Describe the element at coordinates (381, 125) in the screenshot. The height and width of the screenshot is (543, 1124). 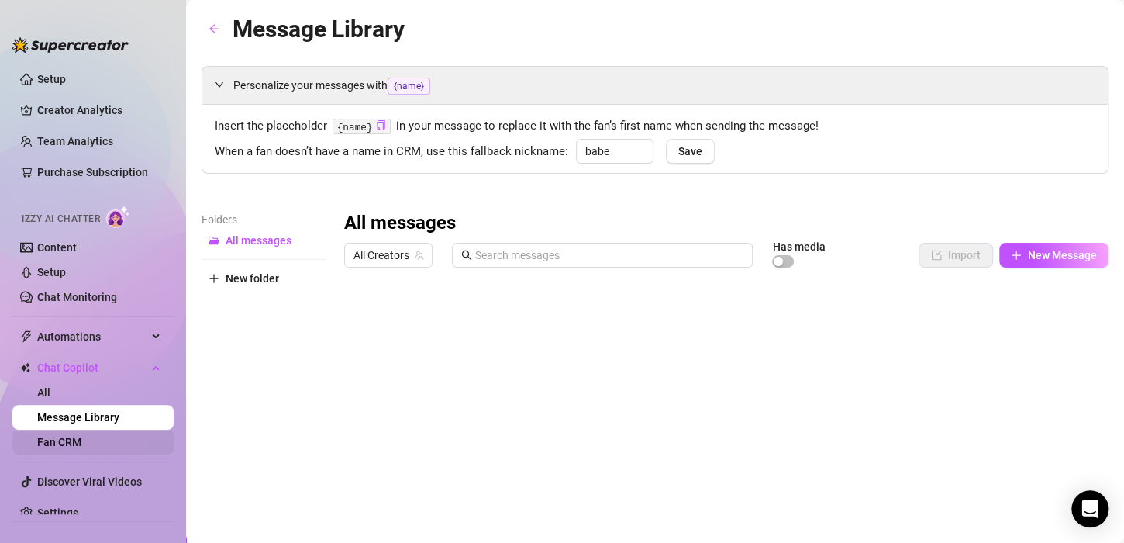
I see `span: copy` at that location.